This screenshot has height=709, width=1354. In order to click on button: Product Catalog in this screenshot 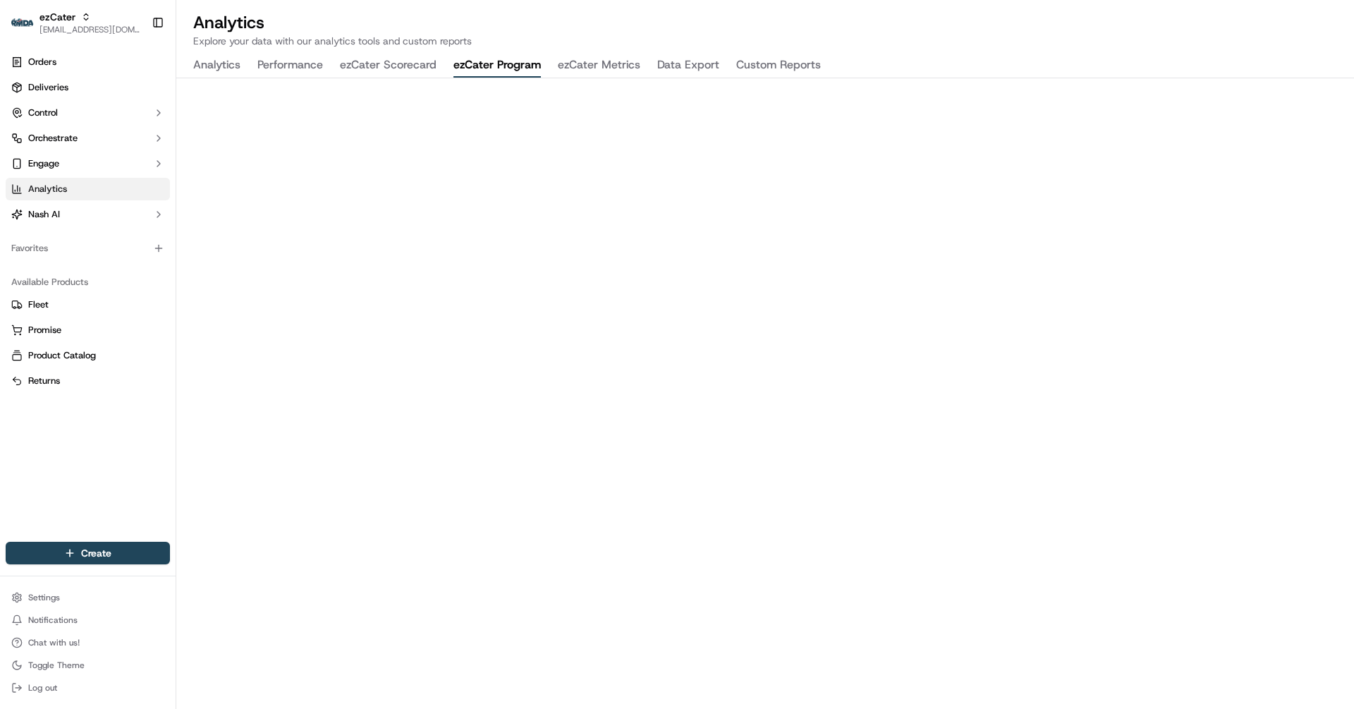, I will do `click(87, 356)`.